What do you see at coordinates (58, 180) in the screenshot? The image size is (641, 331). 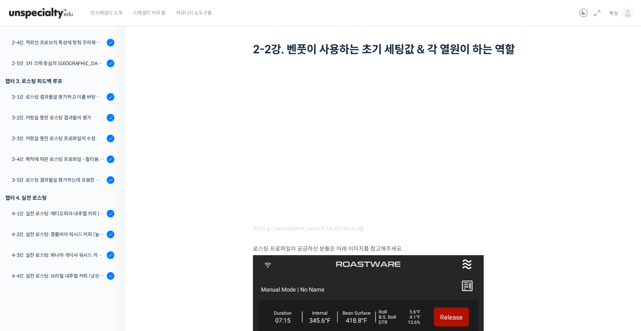 I see `div: 3-5강. 로스팅 결과물을 평가하는데 유용한 팁들 - 연수를 활용한 커핑, 커핑용 분쇄도 찾기, 로스트 레벨에 따른 QC 등` at bounding box center [58, 180].